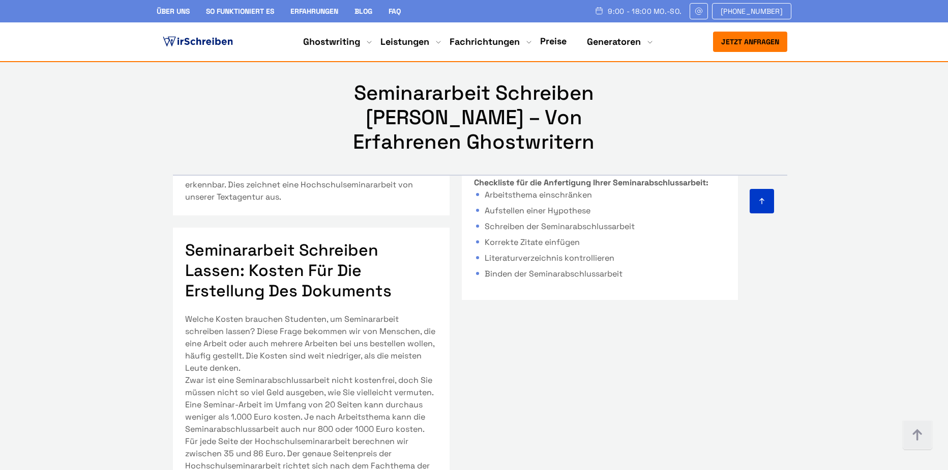  Describe the element at coordinates (600, 242) in the screenshot. I see `li: Korrekte Zitate einfügen` at that location.